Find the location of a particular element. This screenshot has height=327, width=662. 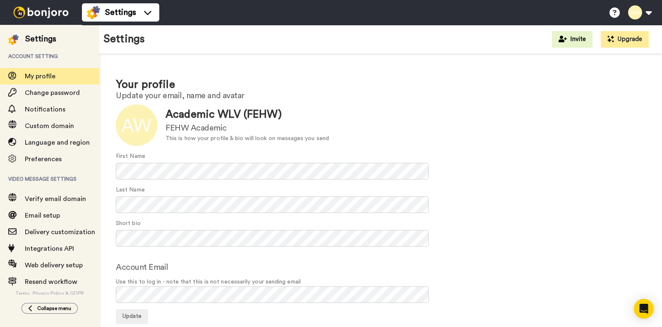

div: Academic WLV (FEHW) is located at coordinates (247, 114).